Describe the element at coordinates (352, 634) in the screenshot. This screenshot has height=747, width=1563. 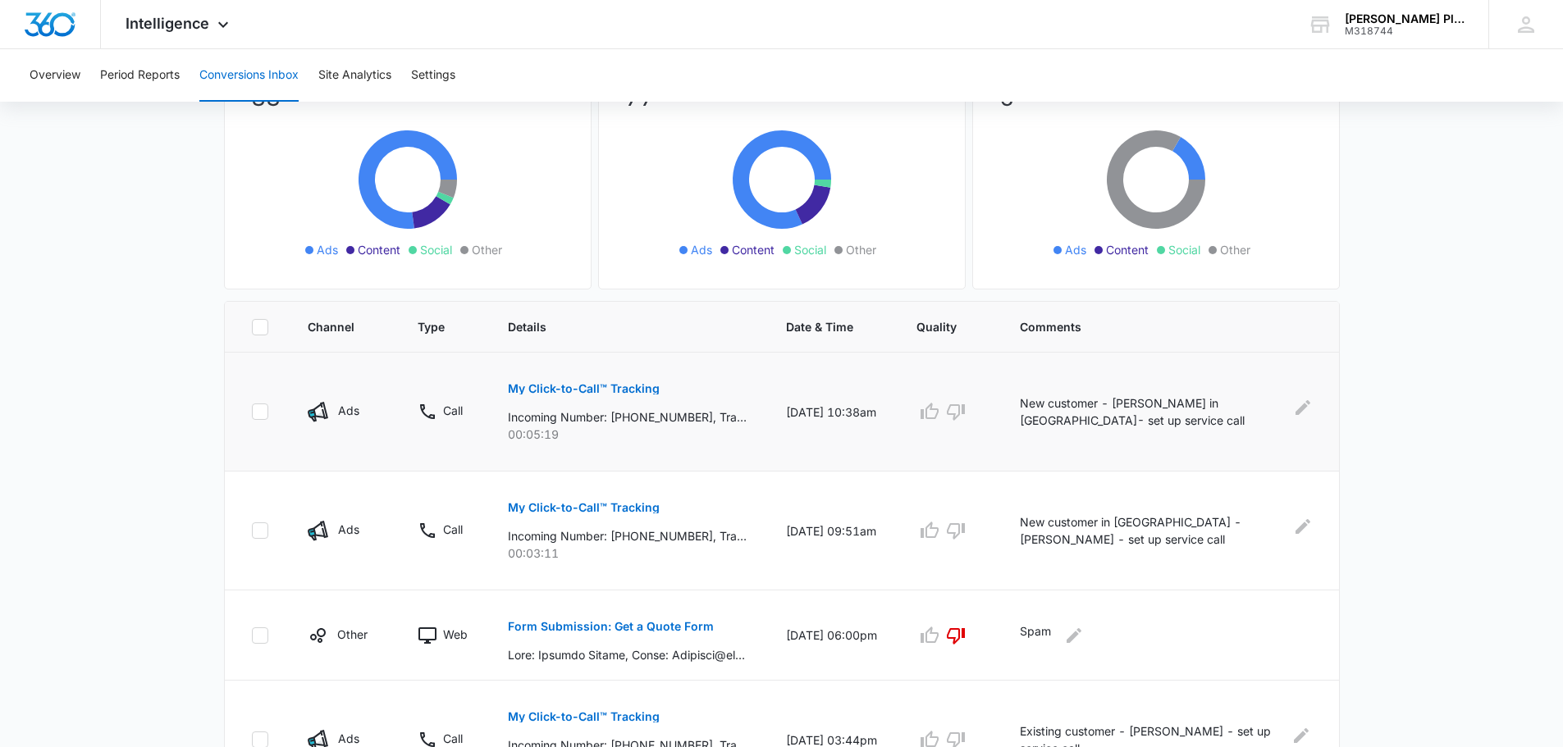
I see `p: Other` at that location.